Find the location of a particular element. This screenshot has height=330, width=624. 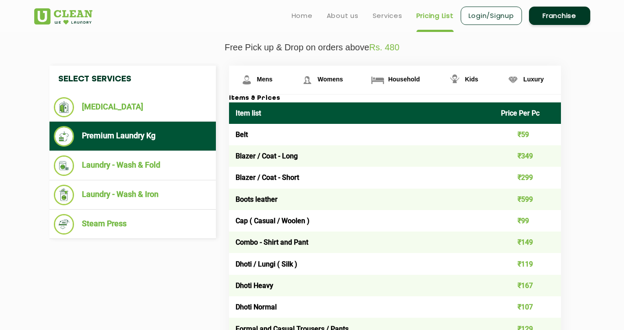

td: ₹149 is located at coordinates (528, 242).